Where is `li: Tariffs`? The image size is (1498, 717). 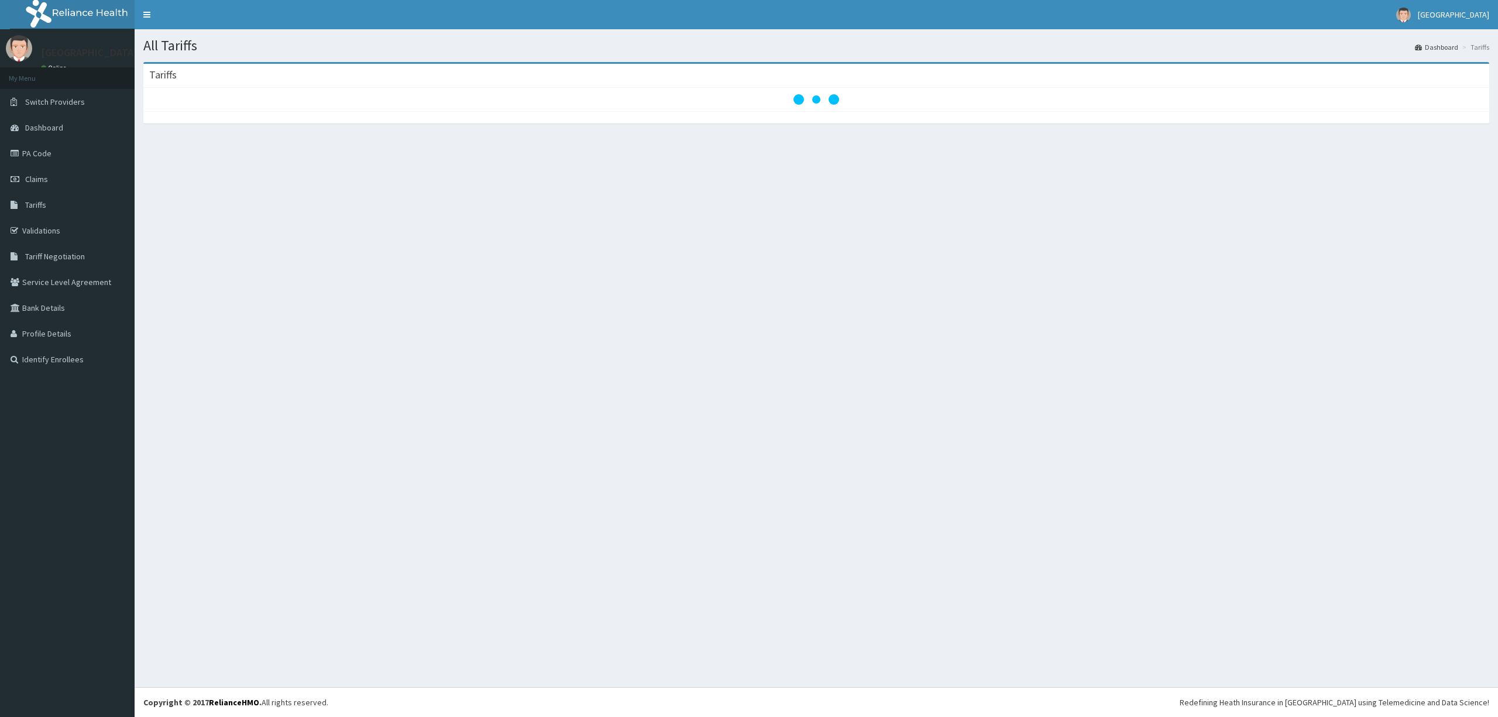
li: Tariffs is located at coordinates (1474, 47).